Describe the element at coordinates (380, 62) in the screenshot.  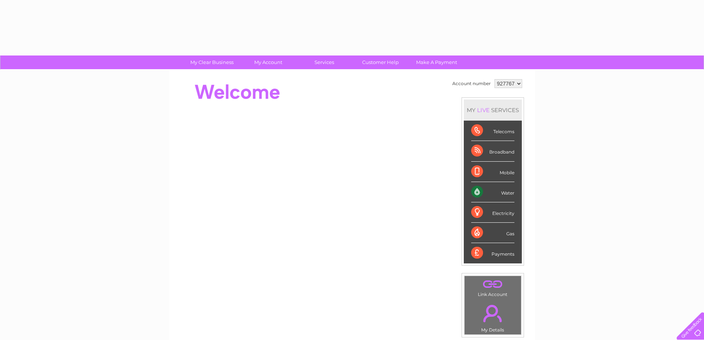
I see `a: Customer Help` at that location.